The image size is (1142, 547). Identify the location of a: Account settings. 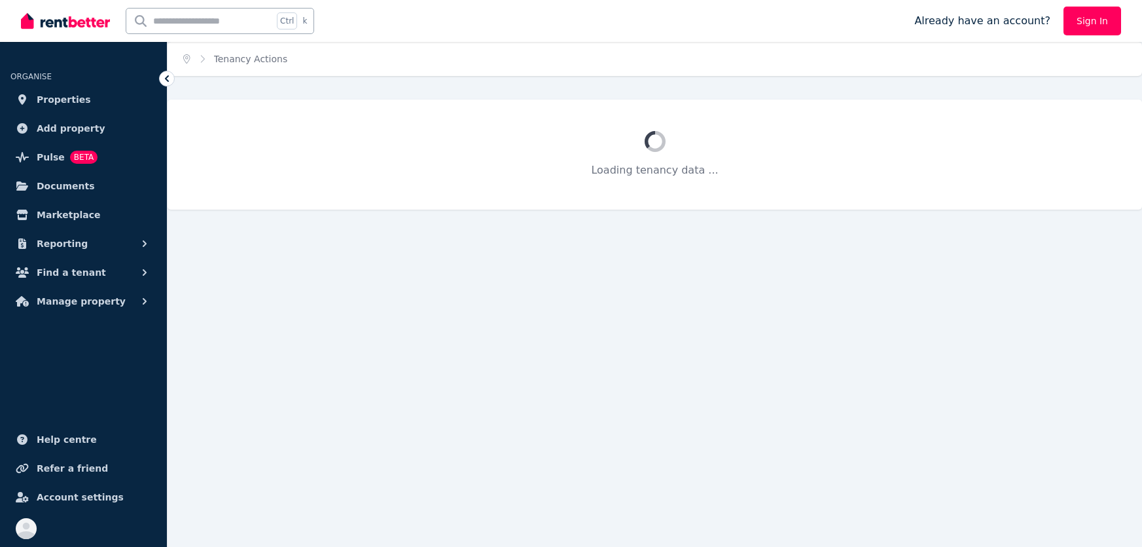
(83, 497).